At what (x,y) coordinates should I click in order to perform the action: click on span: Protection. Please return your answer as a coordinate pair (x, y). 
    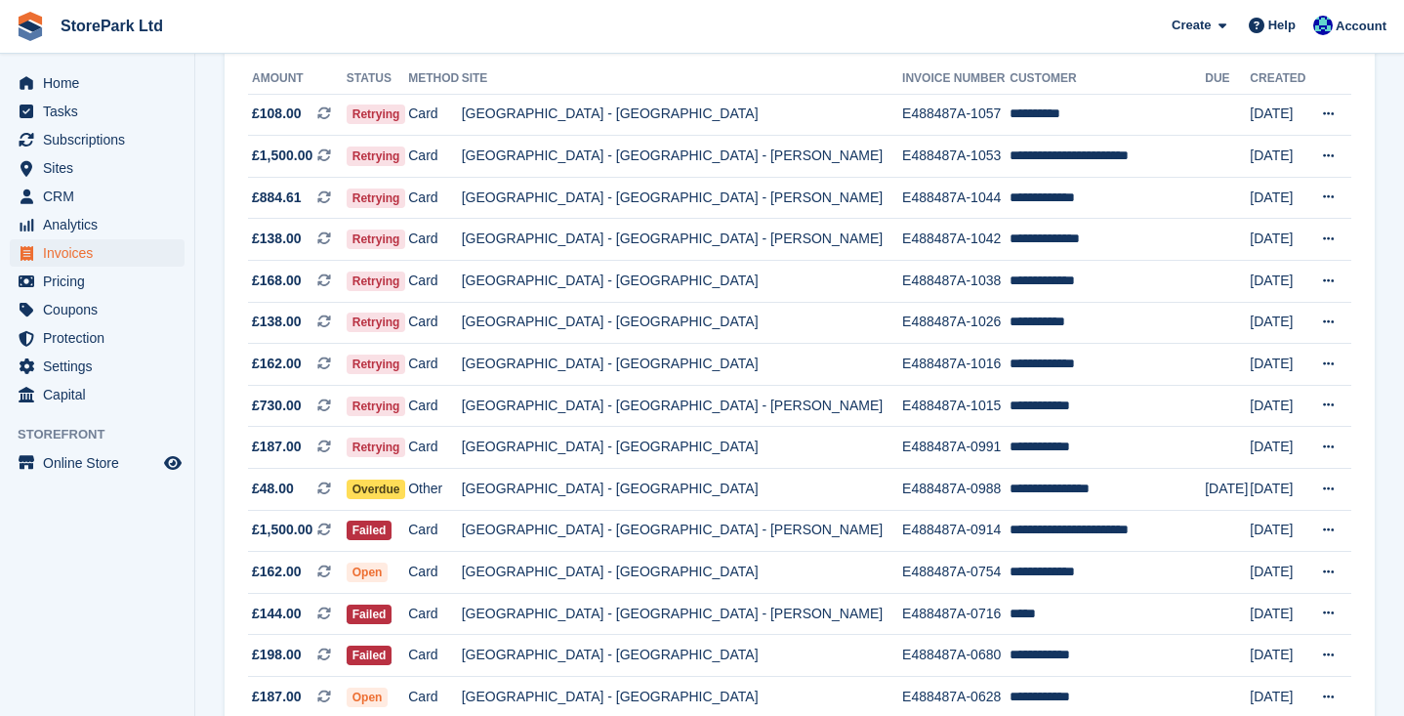
    Looking at the image, I should click on (102, 338).